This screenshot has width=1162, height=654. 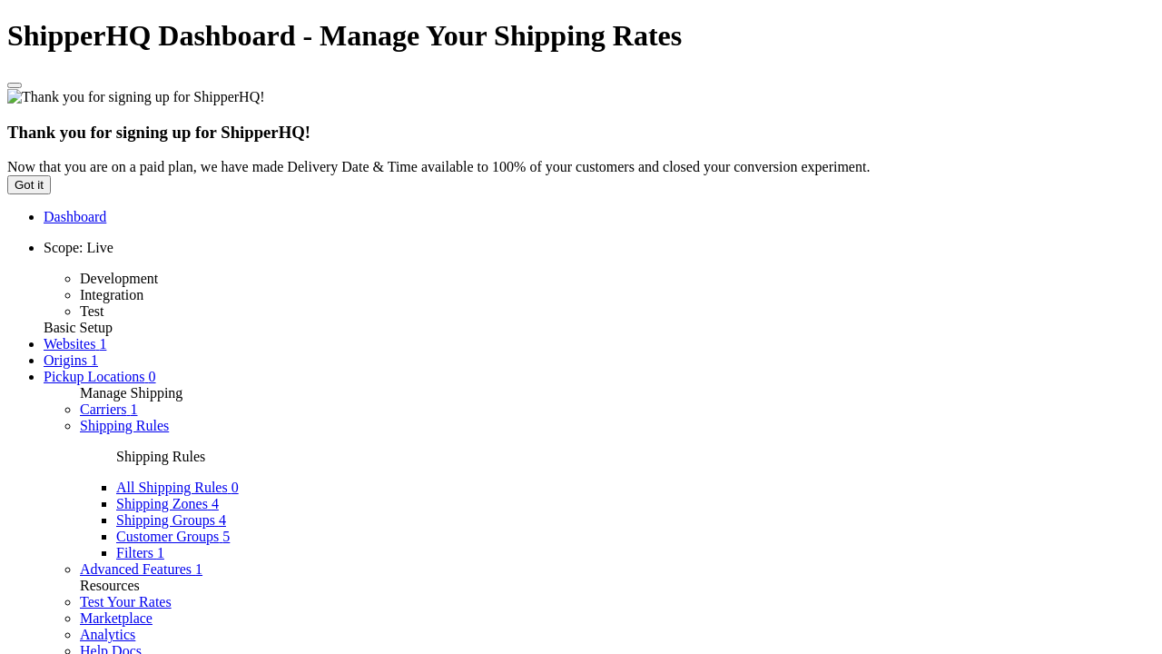 I want to click on div: Manage Shipping, so click(x=617, y=393).